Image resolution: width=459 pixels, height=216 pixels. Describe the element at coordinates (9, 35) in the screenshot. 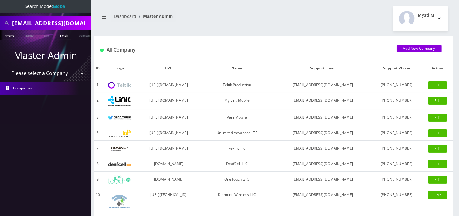

I see `a: Phone` at that location.